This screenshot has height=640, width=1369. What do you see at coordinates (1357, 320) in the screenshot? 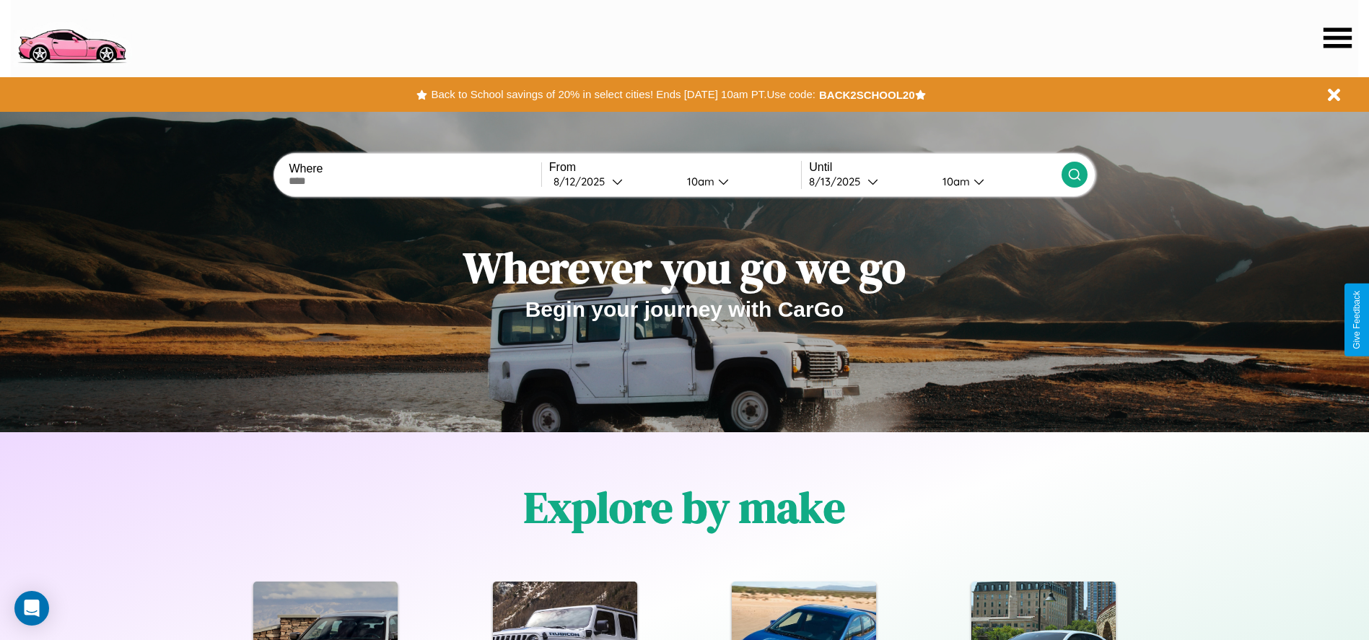
I see `div: Give Feedback` at bounding box center [1357, 320].